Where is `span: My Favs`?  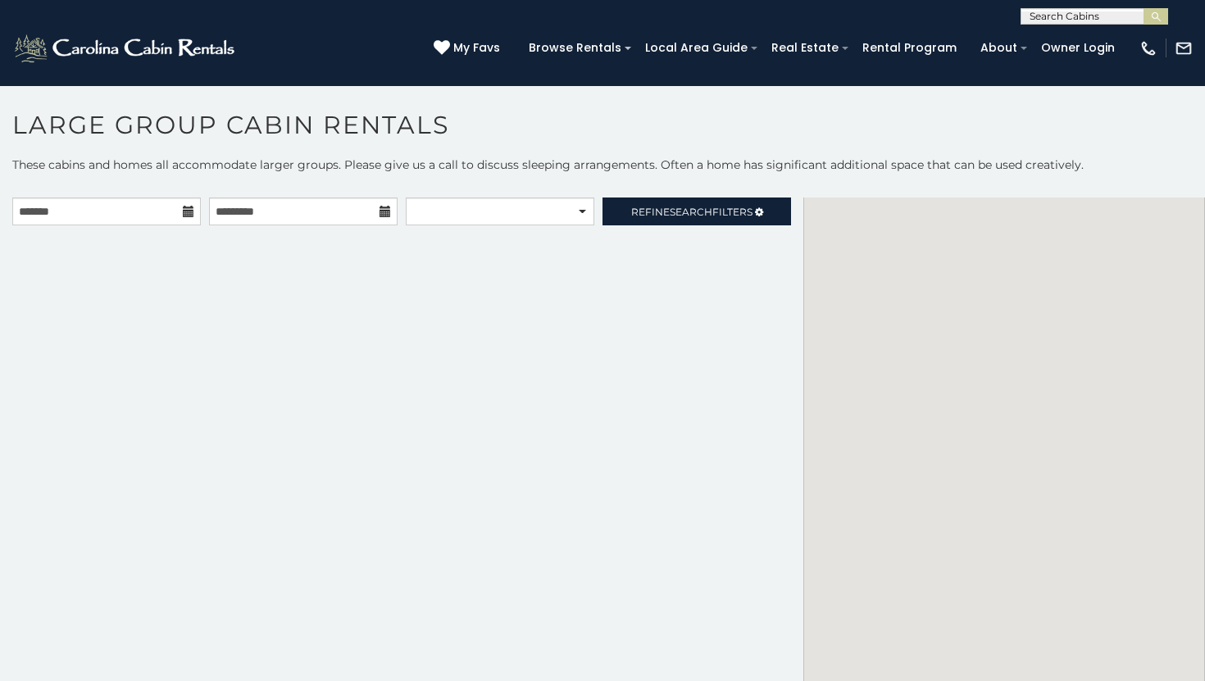 span: My Favs is located at coordinates (476, 48).